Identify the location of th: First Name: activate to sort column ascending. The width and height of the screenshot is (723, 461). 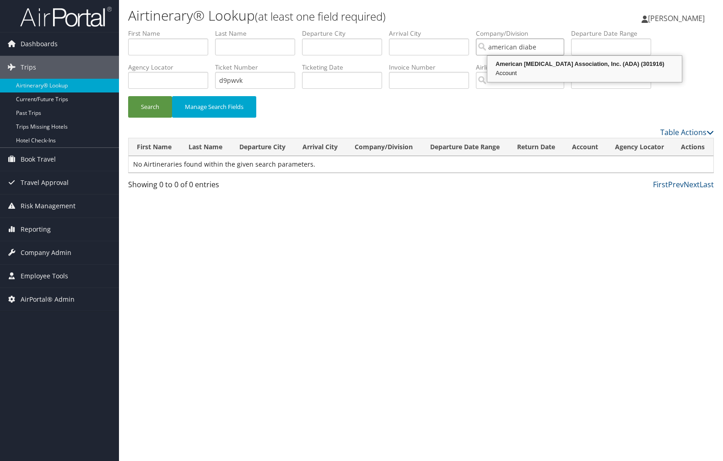
(154, 147).